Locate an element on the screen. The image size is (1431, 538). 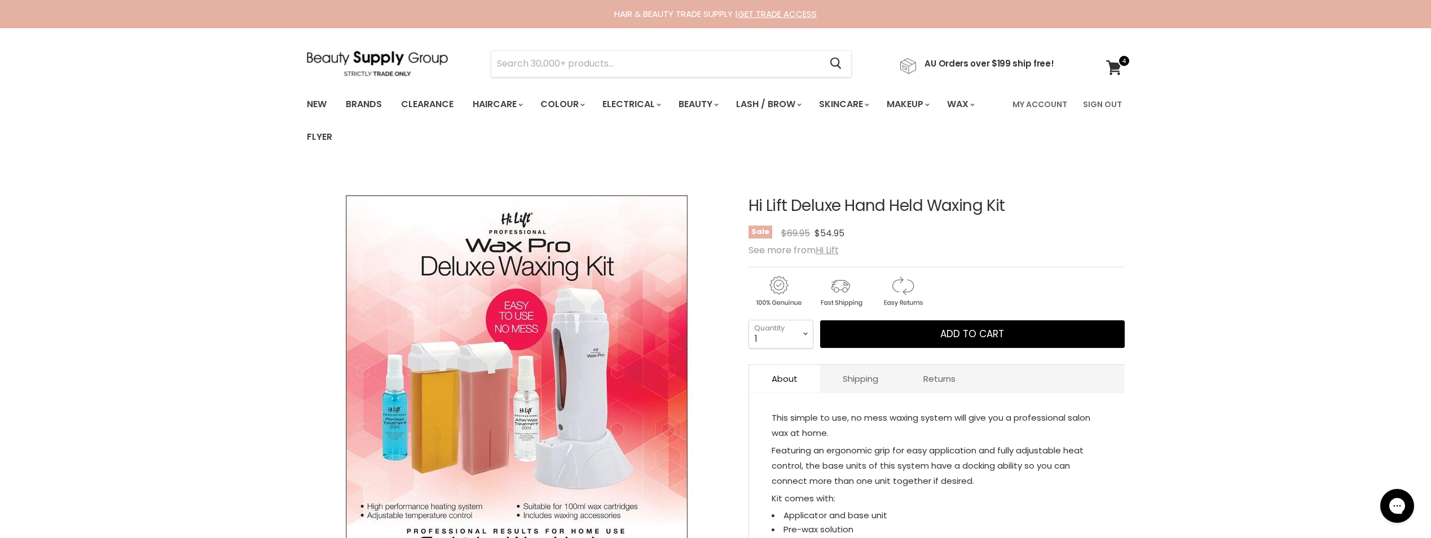
a: Electrical is located at coordinates (631, 104).